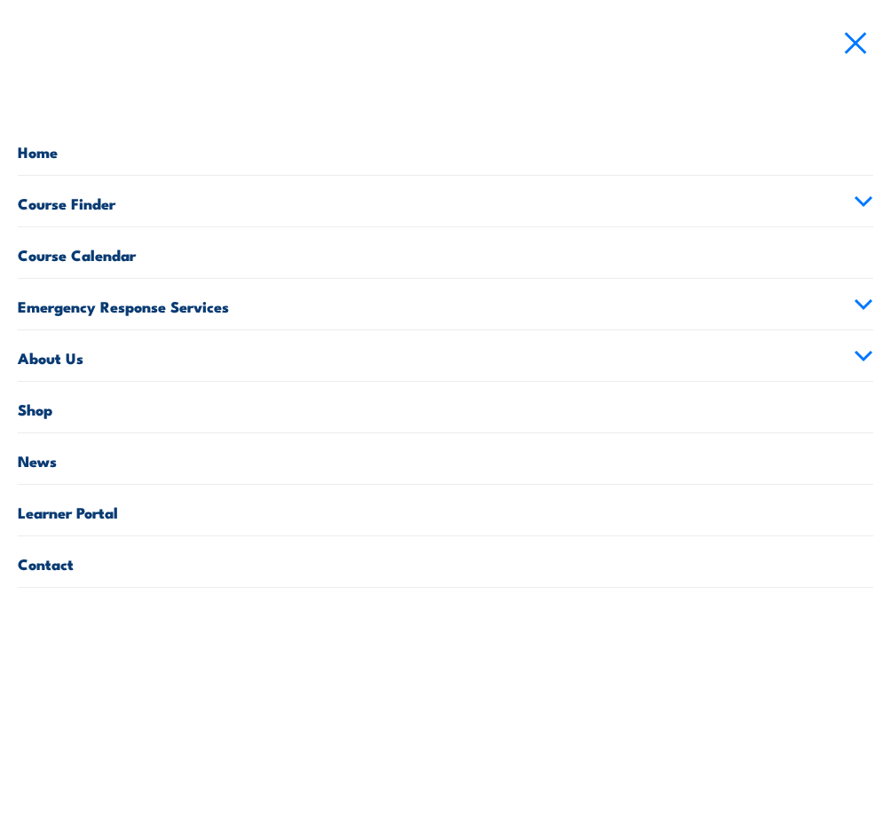 This screenshot has height=840, width=891. What do you see at coordinates (446, 561) in the screenshot?
I see `a: Contact` at bounding box center [446, 561].